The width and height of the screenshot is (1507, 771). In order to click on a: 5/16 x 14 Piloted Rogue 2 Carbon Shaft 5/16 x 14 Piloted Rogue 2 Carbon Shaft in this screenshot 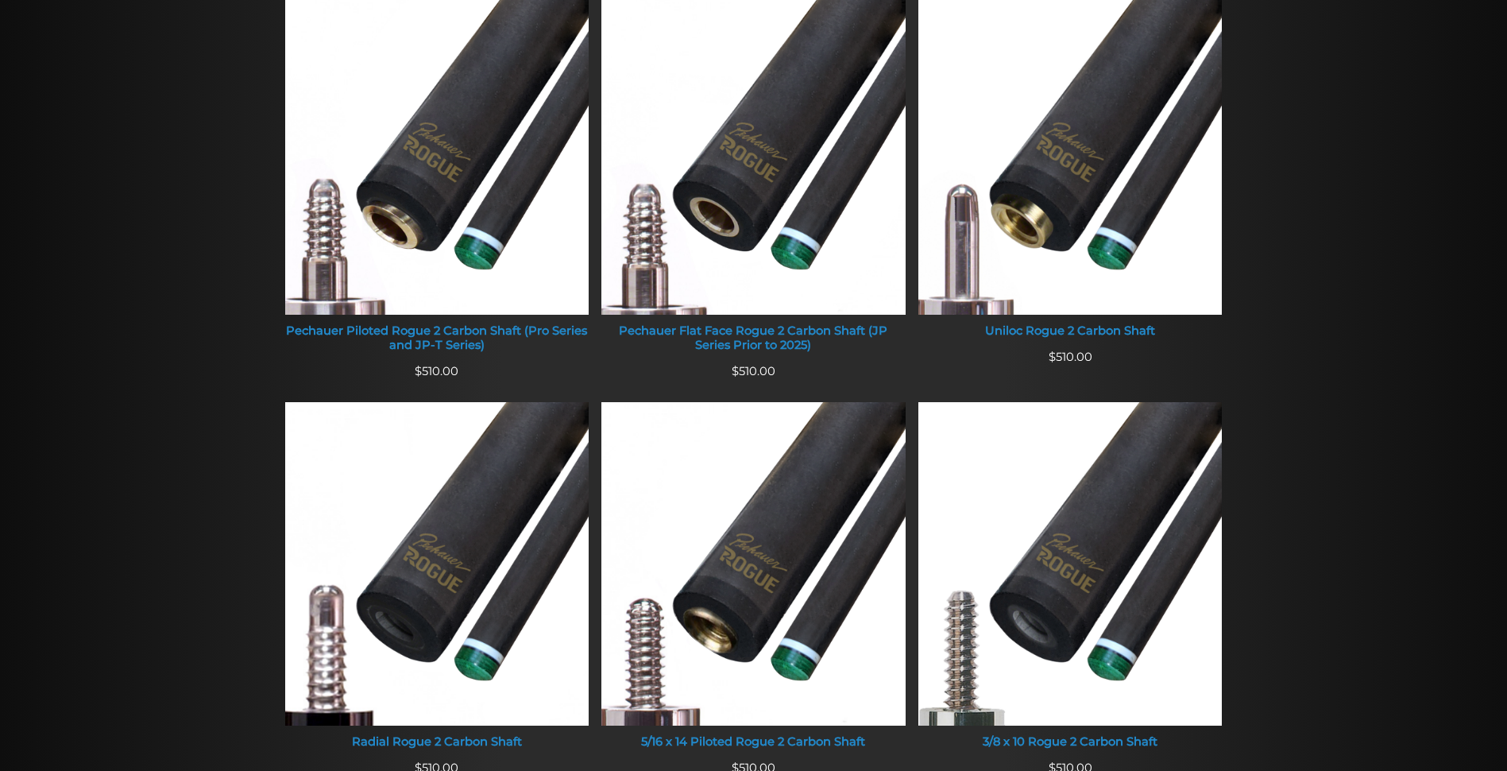, I will do `click(753, 580)`.